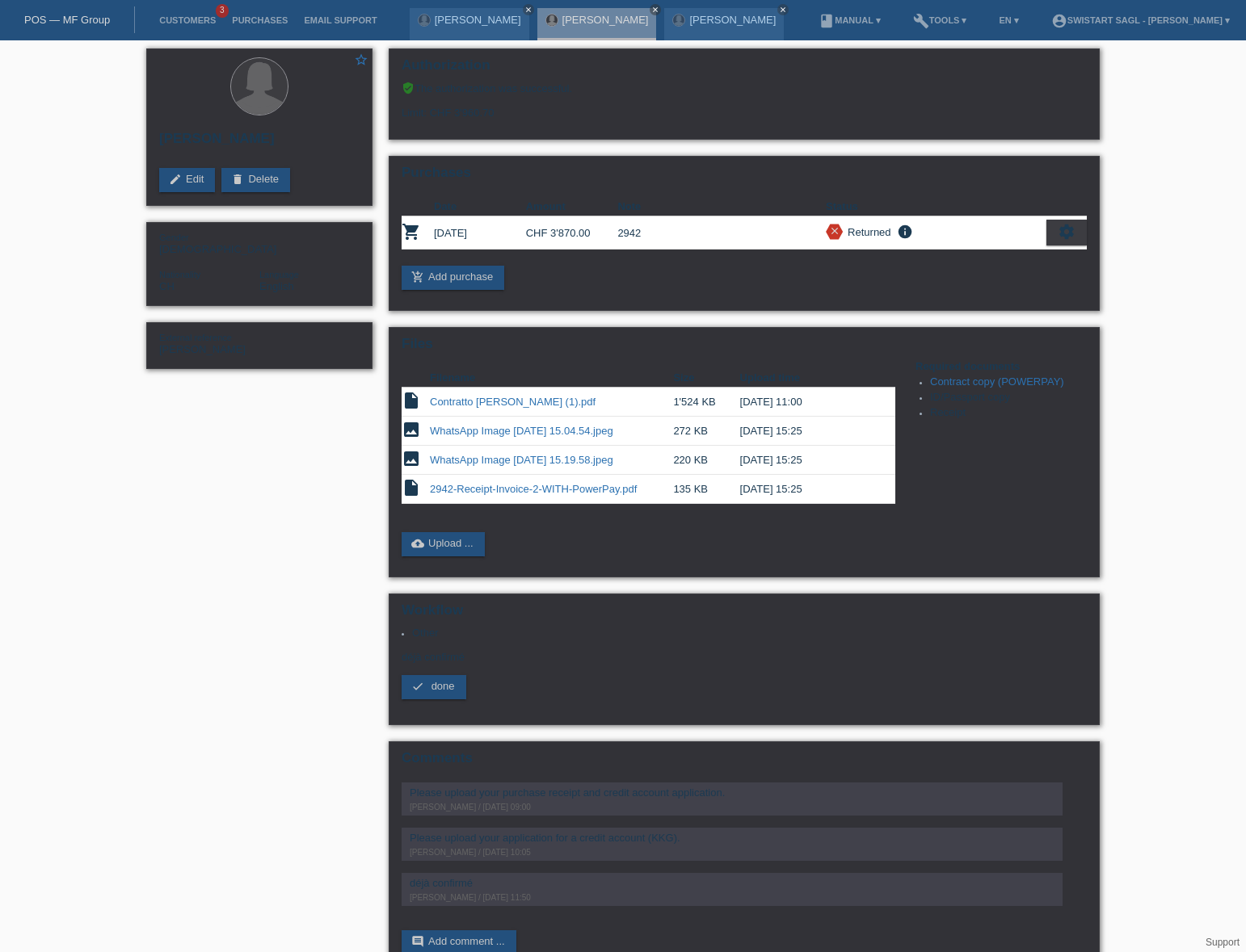 The width and height of the screenshot is (1246, 952). Describe the element at coordinates (443, 544) in the screenshot. I see `a: cloud_uploadUpload ...` at that location.